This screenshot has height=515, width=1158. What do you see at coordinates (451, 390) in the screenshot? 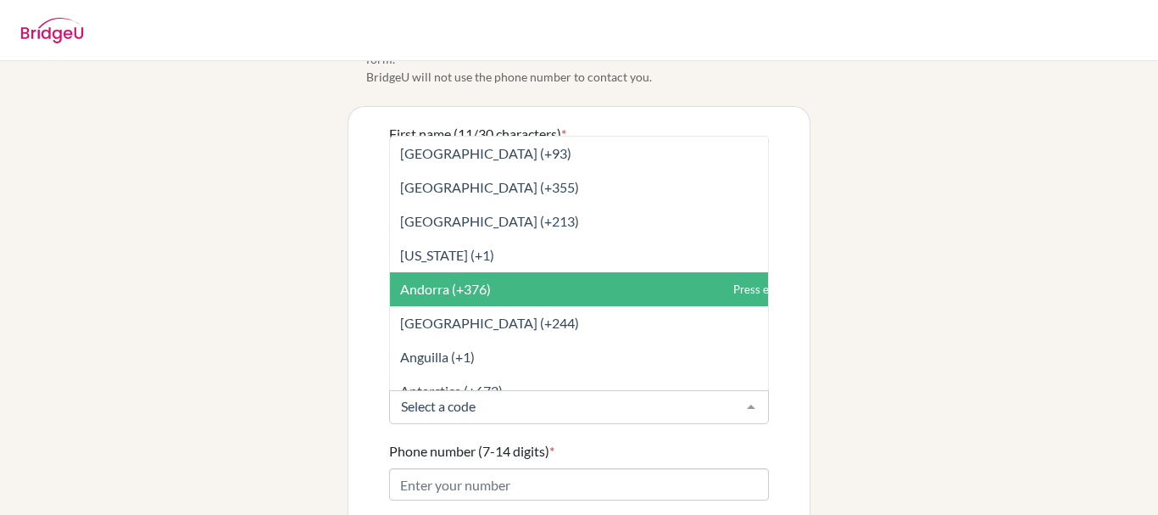
I see `span: Antarctica (+672)` at bounding box center [451, 390].